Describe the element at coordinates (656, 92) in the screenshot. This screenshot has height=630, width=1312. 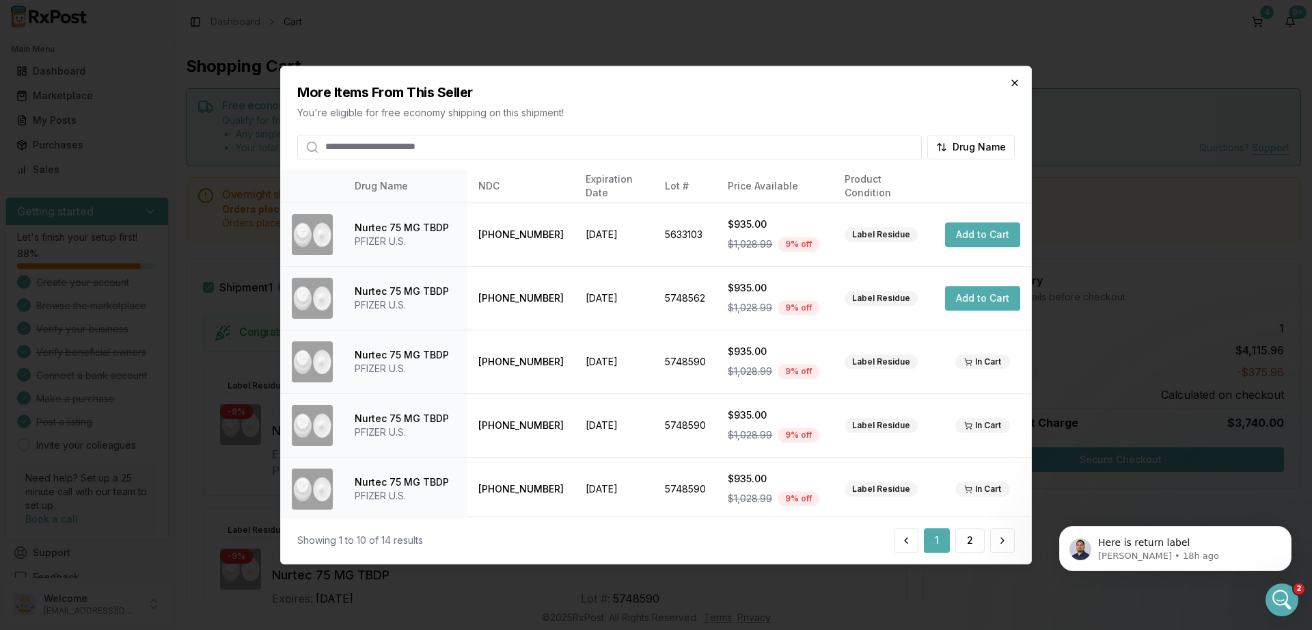
I see `h2: More Items From This Seller` at that location.